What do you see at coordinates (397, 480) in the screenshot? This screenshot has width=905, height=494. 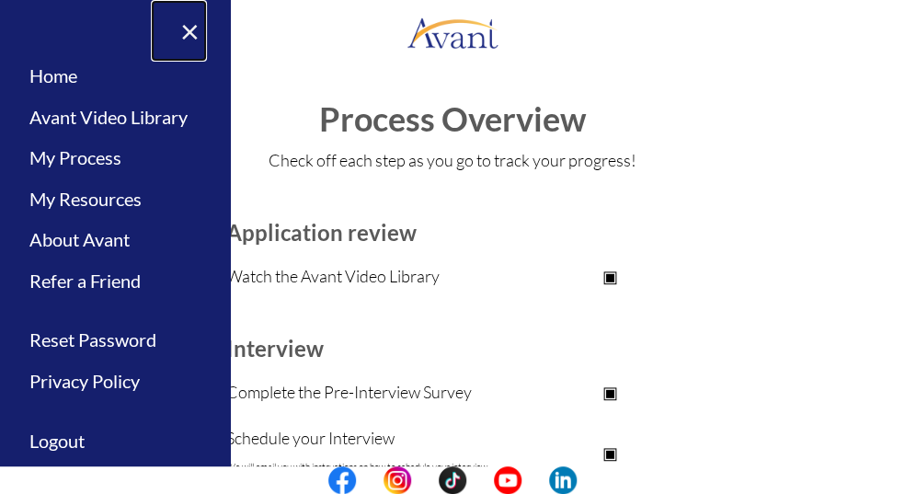 I see `img: in.png` at bounding box center [397, 480].